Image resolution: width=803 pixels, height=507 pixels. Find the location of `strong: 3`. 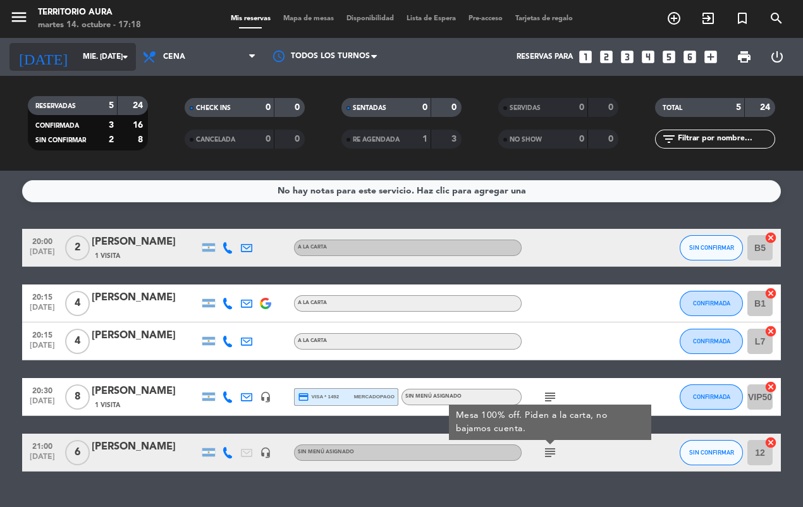

strong: 3 is located at coordinates (455, 139).